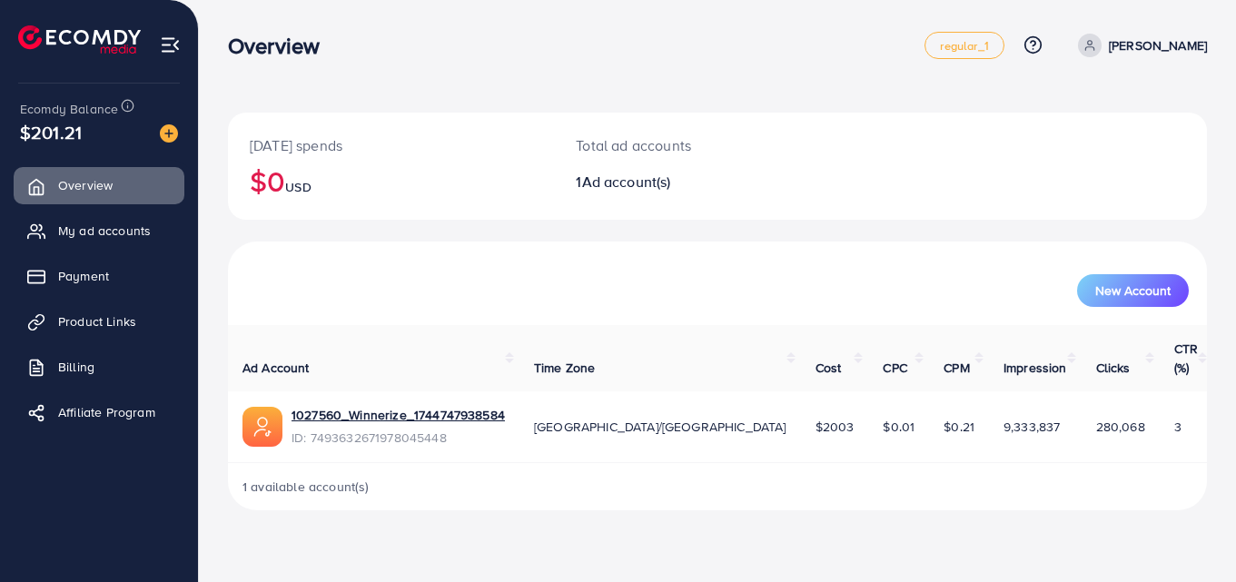 This screenshot has width=1236, height=582. Describe the element at coordinates (99, 276) in the screenshot. I see `a: Payment` at that location.